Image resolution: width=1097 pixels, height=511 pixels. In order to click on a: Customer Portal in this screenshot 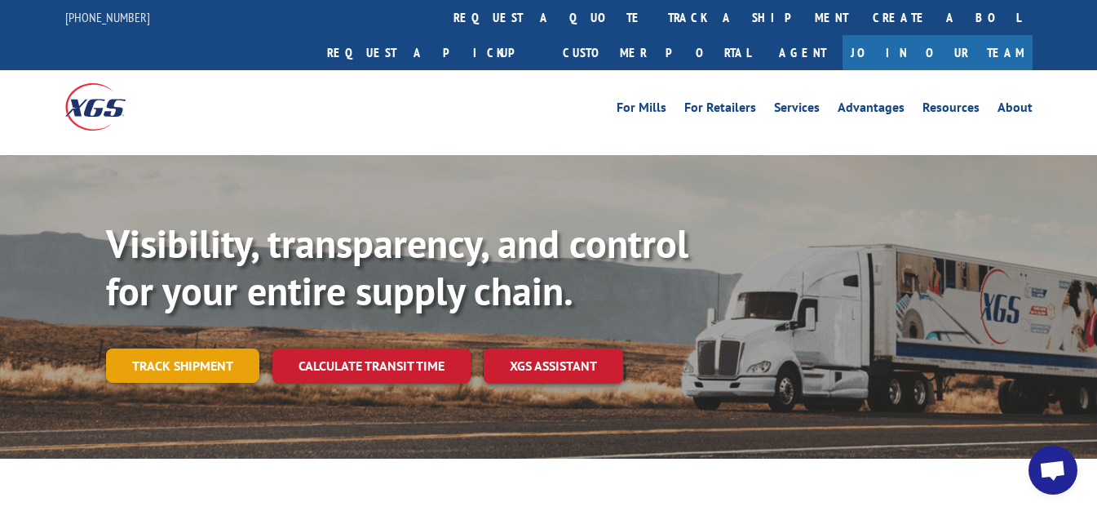, I will do `click(656, 52)`.